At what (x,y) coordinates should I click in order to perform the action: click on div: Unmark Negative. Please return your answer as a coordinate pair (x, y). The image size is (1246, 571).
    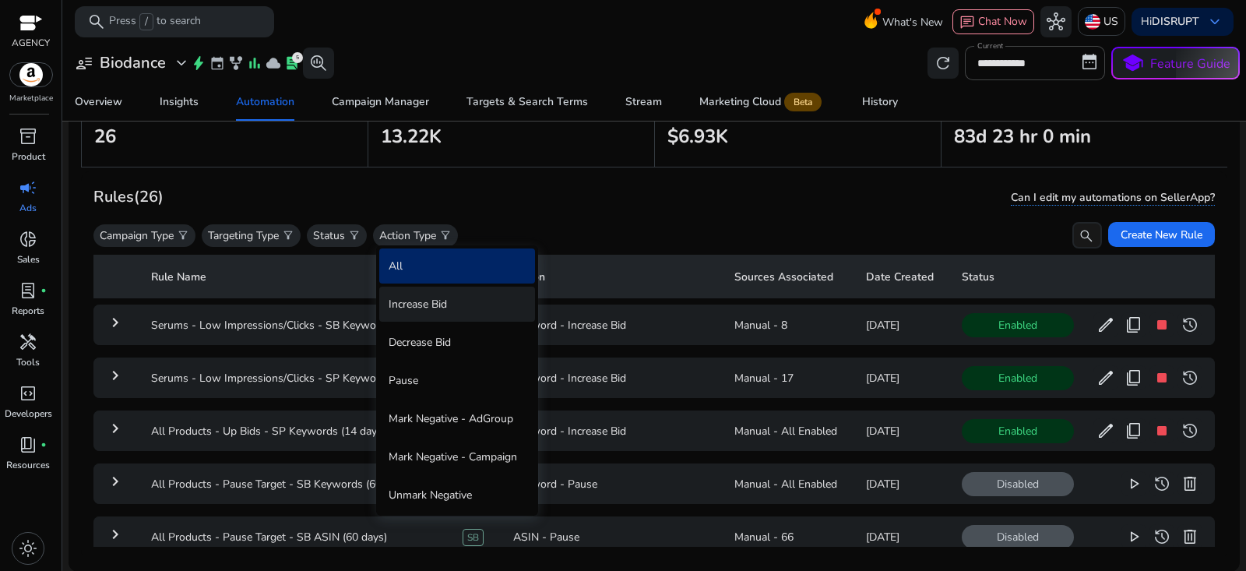
    Looking at the image, I should click on (457, 495).